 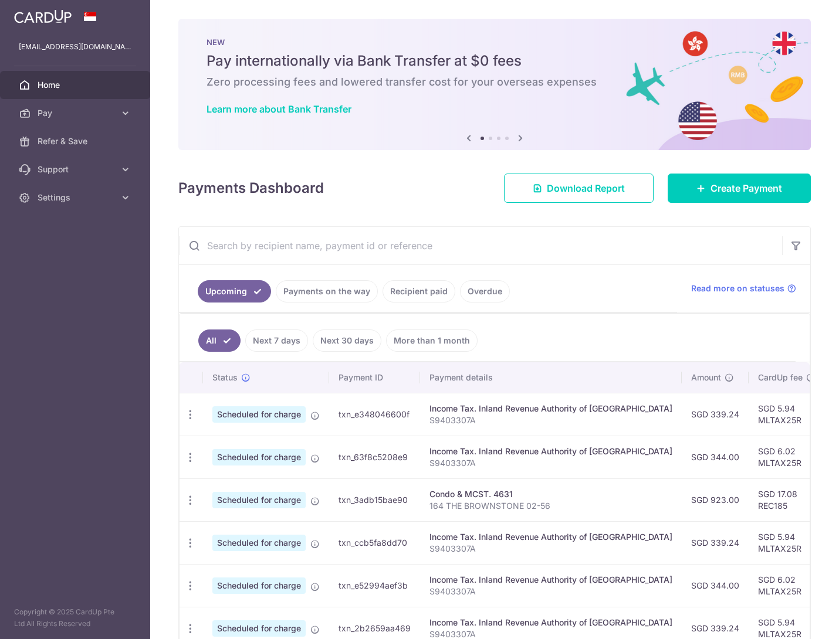 I want to click on a: Read more on statuses, so click(x=743, y=289).